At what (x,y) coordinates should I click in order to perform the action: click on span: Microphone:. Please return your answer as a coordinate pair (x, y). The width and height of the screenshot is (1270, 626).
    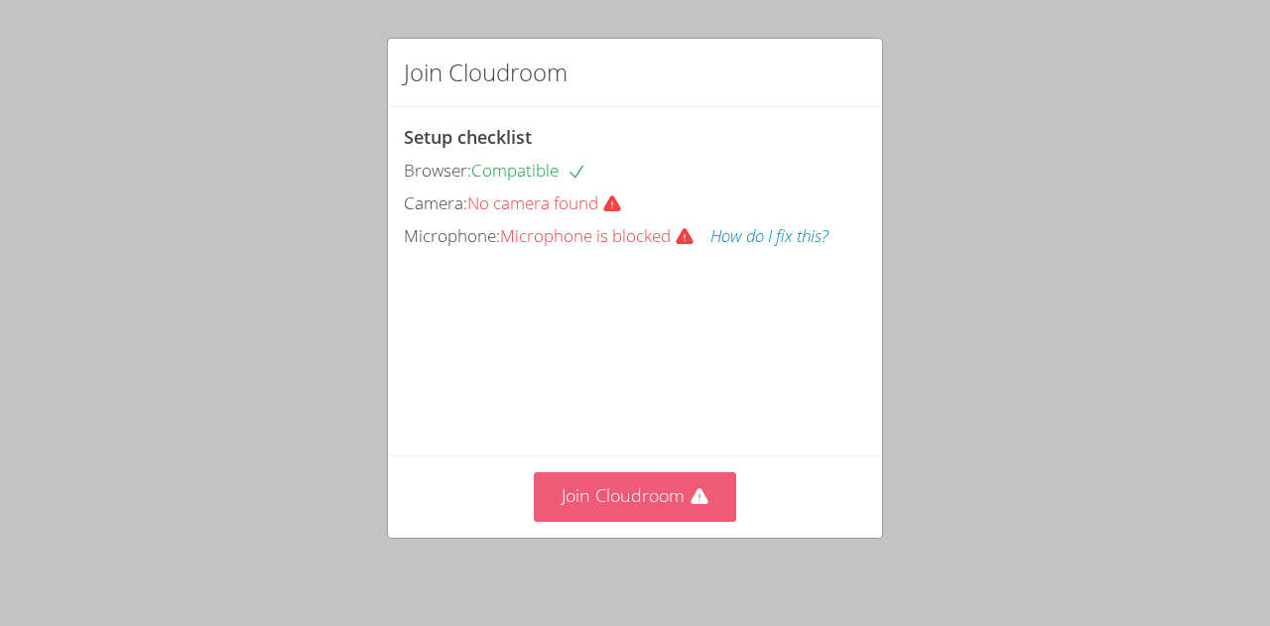
    Looking at the image, I should click on (451, 235).